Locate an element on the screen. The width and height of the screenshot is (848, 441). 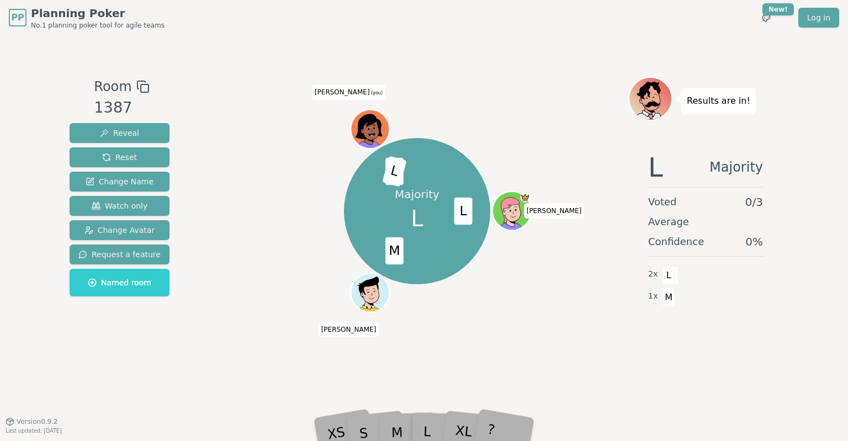
span: Request a feature is located at coordinates (119, 254).